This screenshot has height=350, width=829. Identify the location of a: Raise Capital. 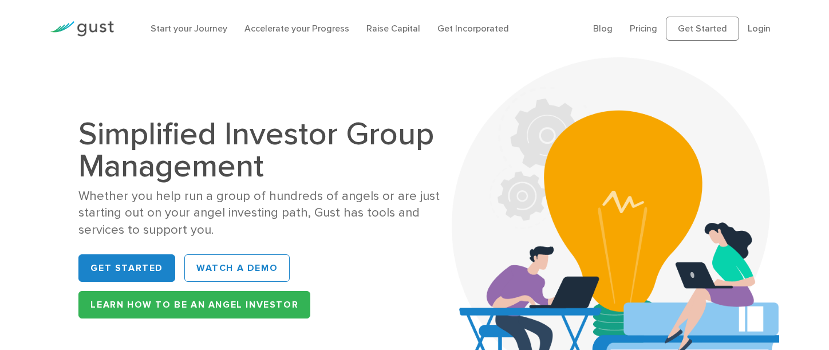
(393, 28).